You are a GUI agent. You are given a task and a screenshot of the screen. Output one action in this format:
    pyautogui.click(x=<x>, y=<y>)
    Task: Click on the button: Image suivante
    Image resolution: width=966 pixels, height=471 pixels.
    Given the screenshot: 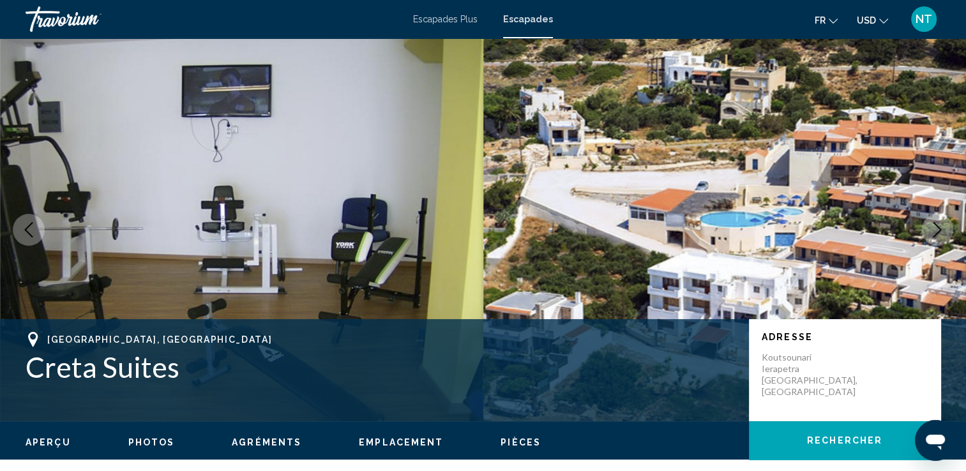 What is the action you would take?
    pyautogui.click(x=937, y=230)
    